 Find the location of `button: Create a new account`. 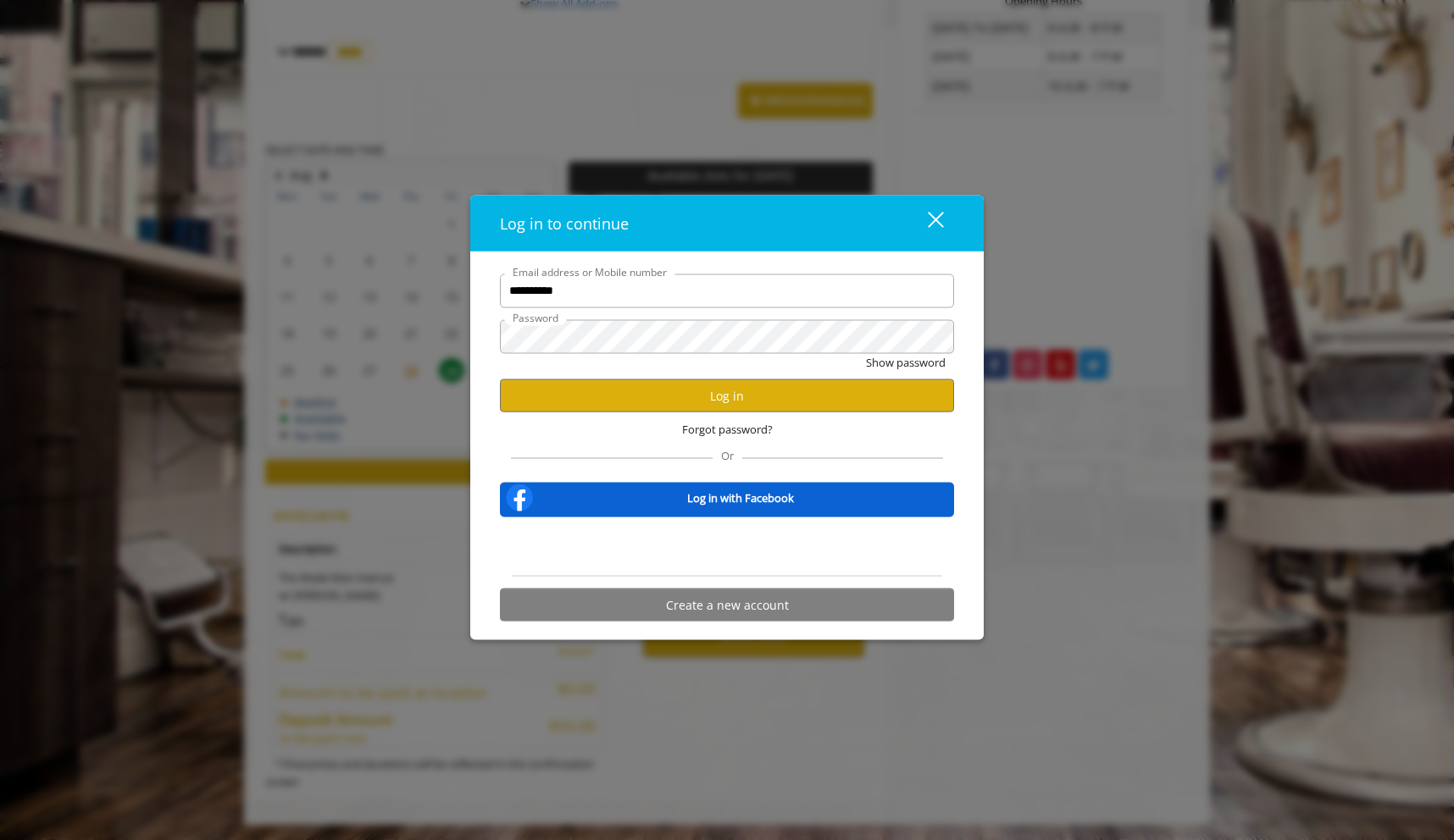

button: Create a new account is located at coordinates (727, 605).